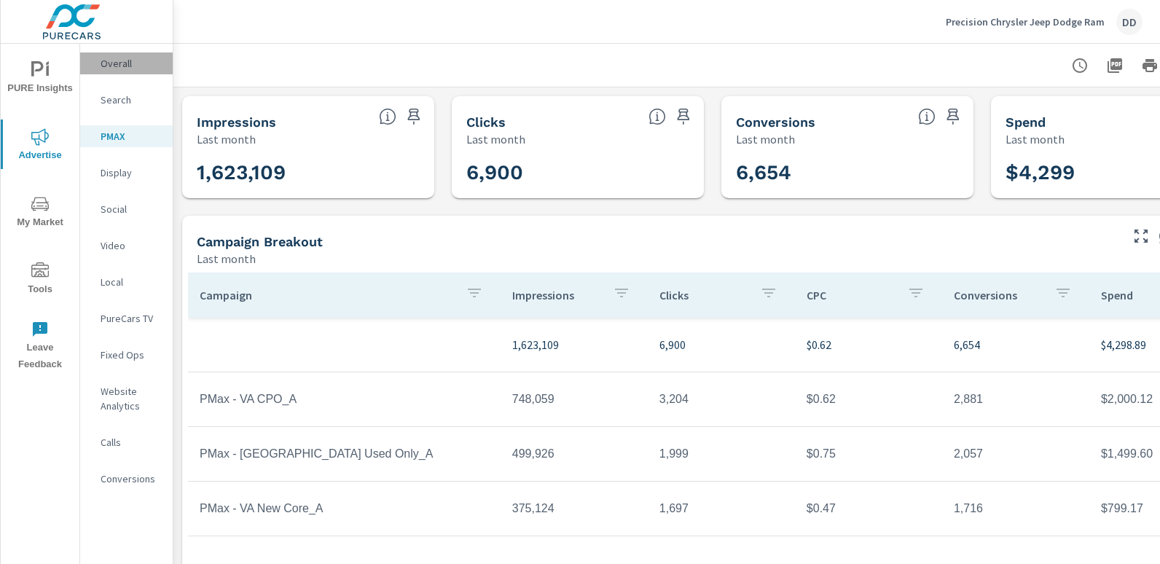 This screenshot has width=1160, height=564. What do you see at coordinates (126, 209) in the screenshot?
I see `div: Social` at bounding box center [126, 209].